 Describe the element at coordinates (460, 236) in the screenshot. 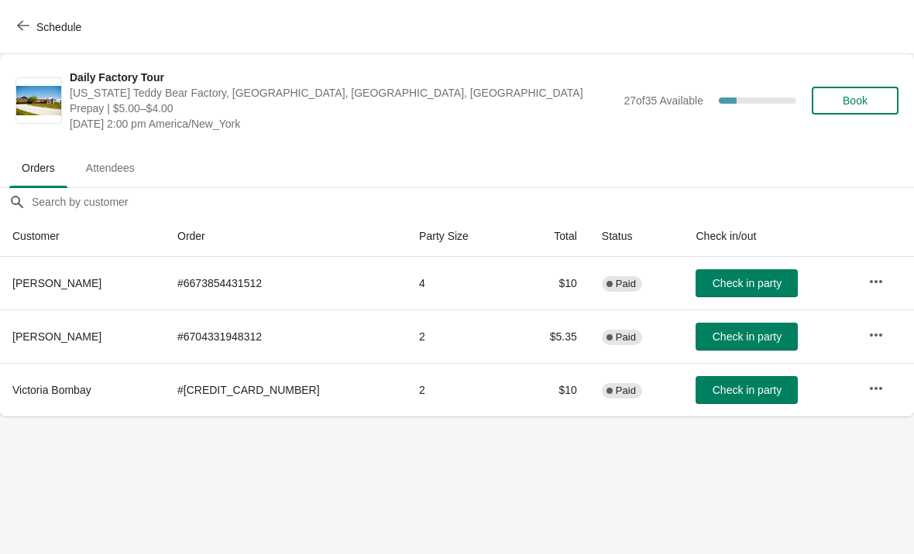

I see `th: Party Size` at that location.